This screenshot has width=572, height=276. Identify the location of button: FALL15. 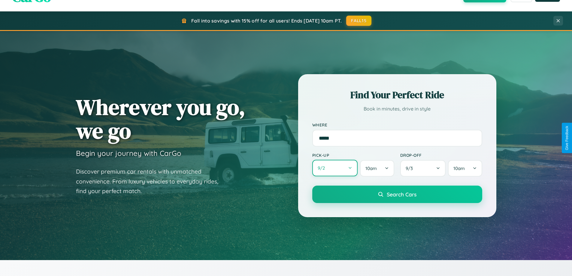
(359, 21).